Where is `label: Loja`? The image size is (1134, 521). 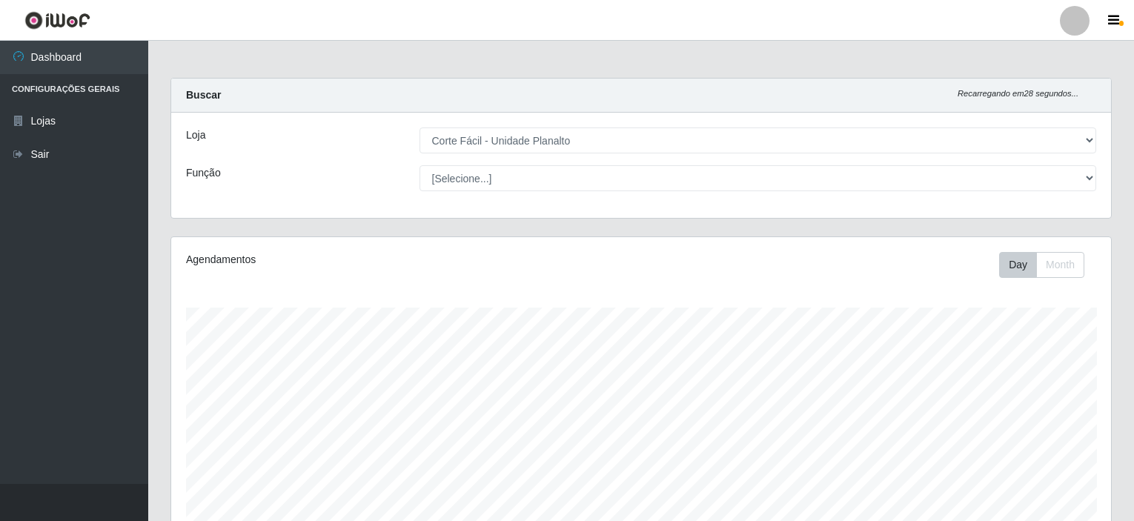
label: Loja is located at coordinates (196, 135).